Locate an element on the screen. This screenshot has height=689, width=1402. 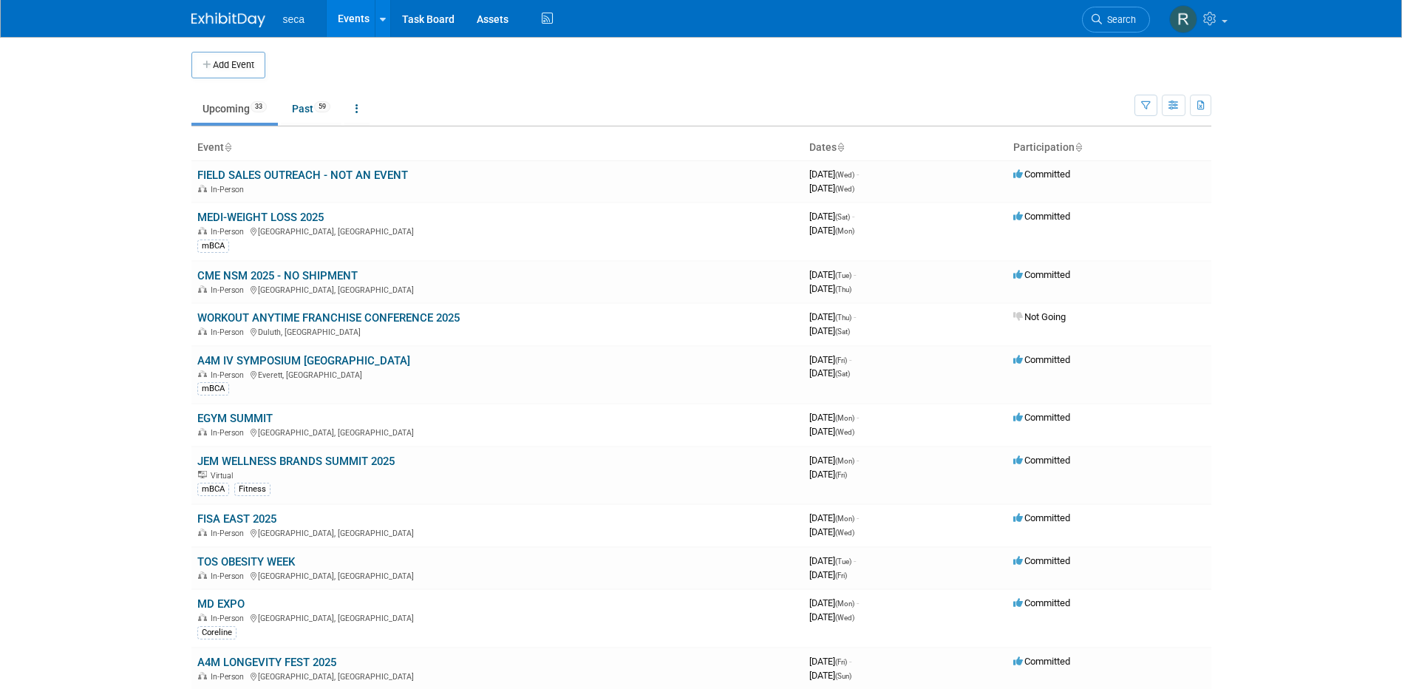
a: FISA EAST 2025 is located at coordinates (236, 519).